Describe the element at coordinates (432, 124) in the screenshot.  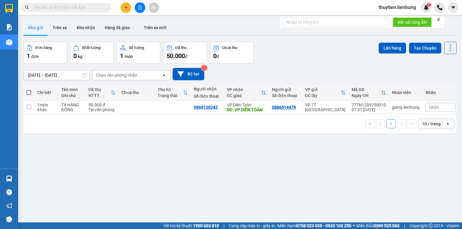
I see `div: 10 / trang` at that location.